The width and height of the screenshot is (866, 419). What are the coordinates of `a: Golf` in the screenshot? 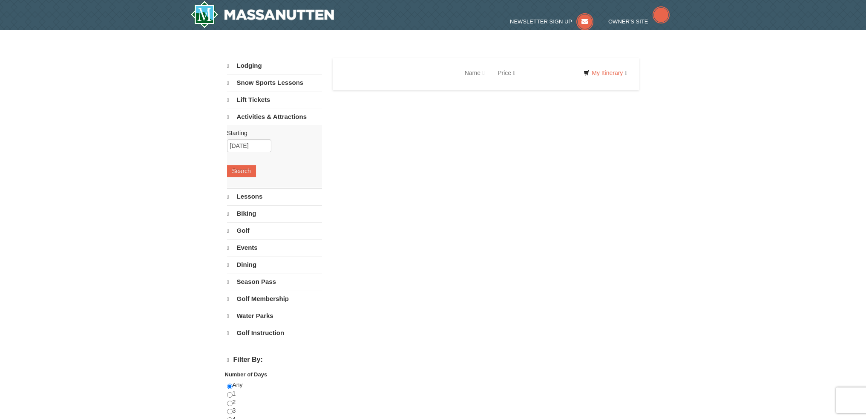 It's located at (274, 230).